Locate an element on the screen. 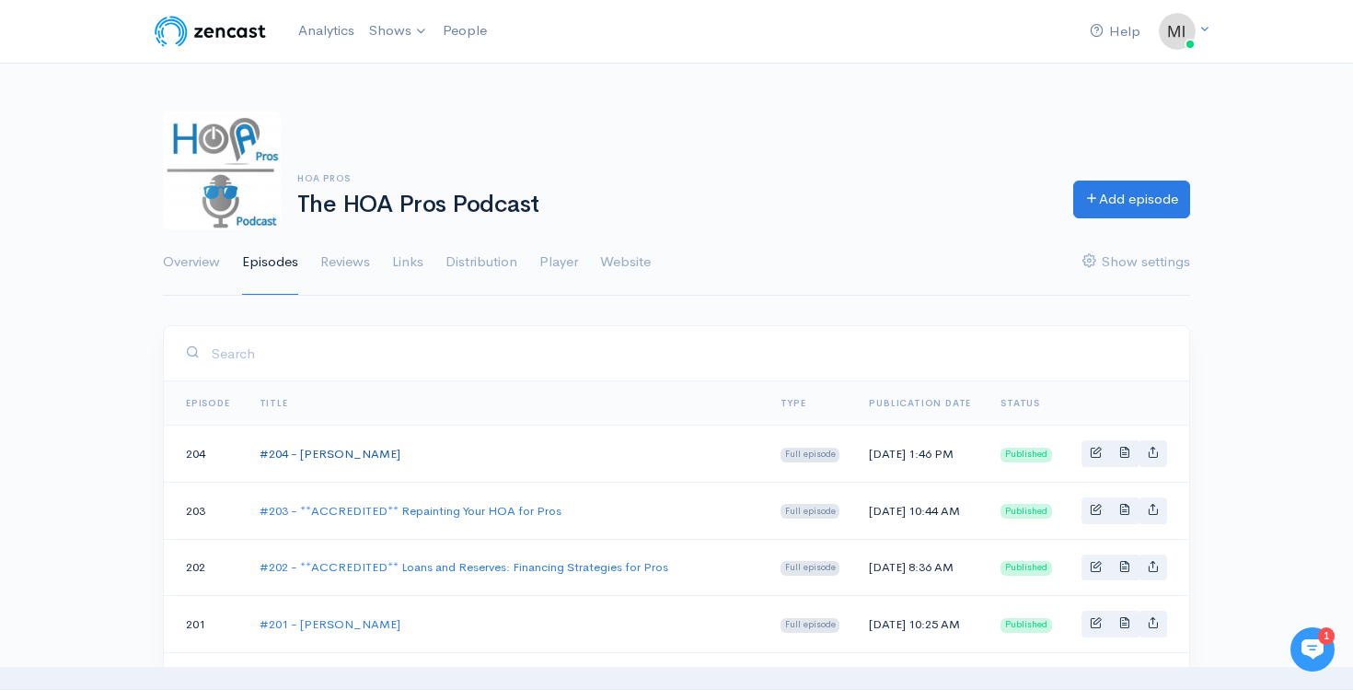 This screenshot has width=1353, height=690. a: Player is located at coordinates (559, 262).